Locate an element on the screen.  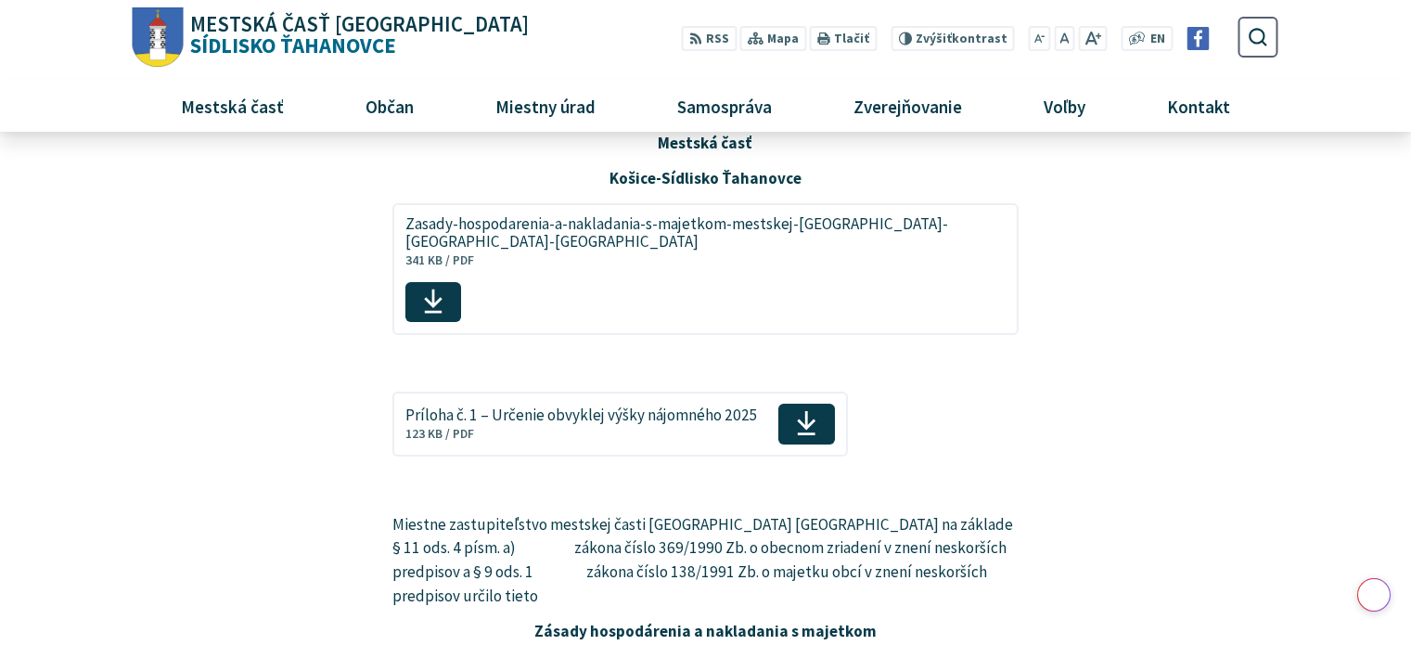
span: Občan is located at coordinates (389, 106).